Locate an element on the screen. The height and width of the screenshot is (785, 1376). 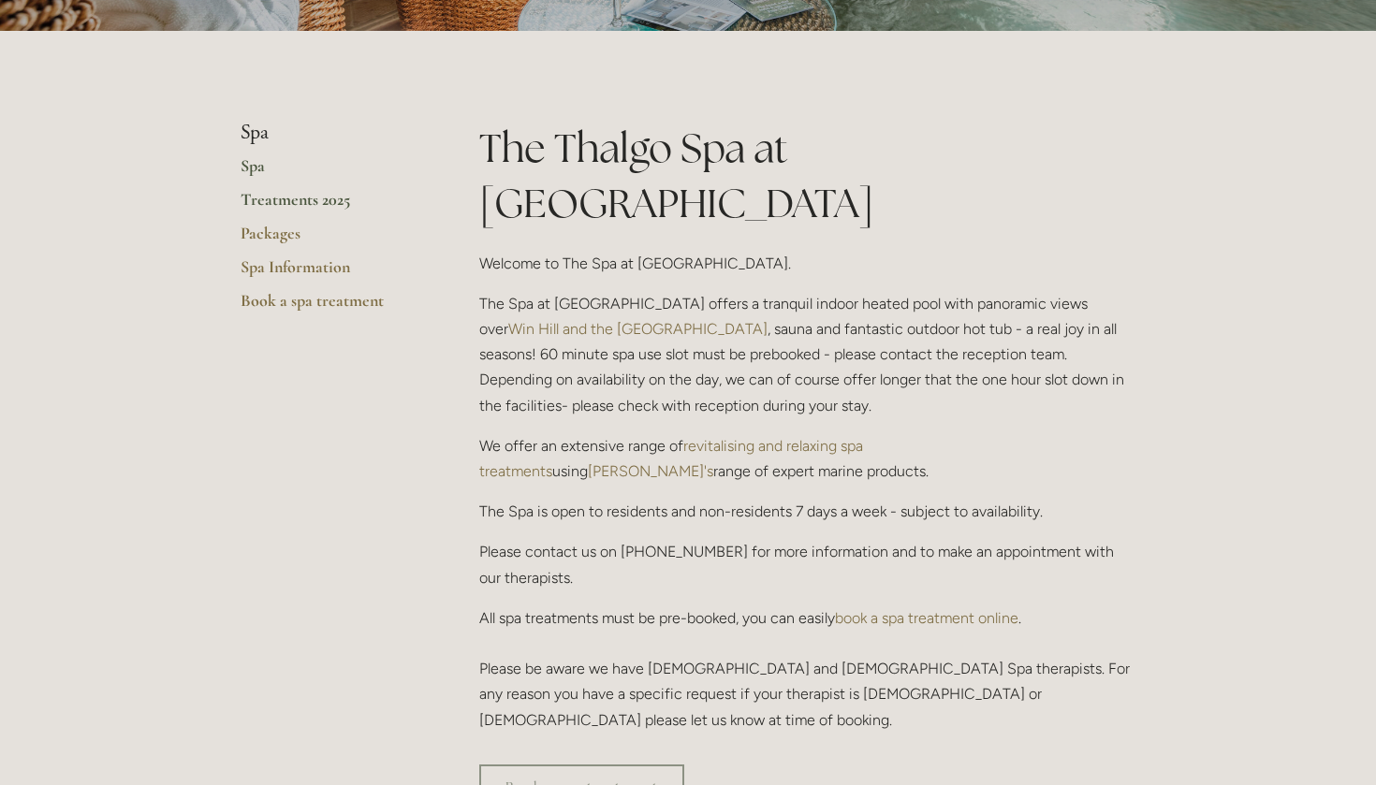
a: book a spa treatment online is located at coordinates (926, 618).